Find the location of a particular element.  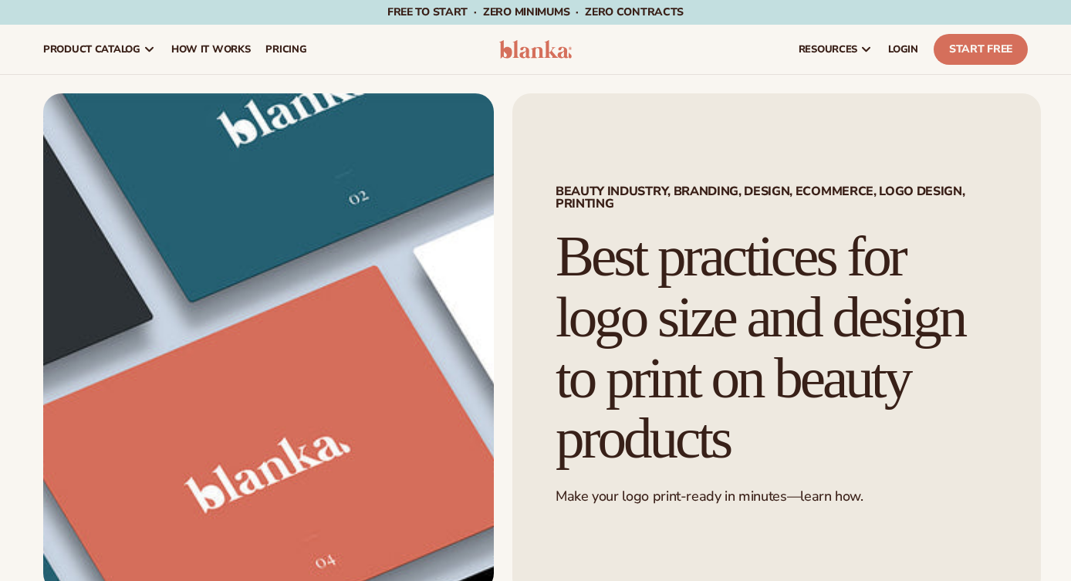

a: LOGIN is located at coordinates (903, 49).